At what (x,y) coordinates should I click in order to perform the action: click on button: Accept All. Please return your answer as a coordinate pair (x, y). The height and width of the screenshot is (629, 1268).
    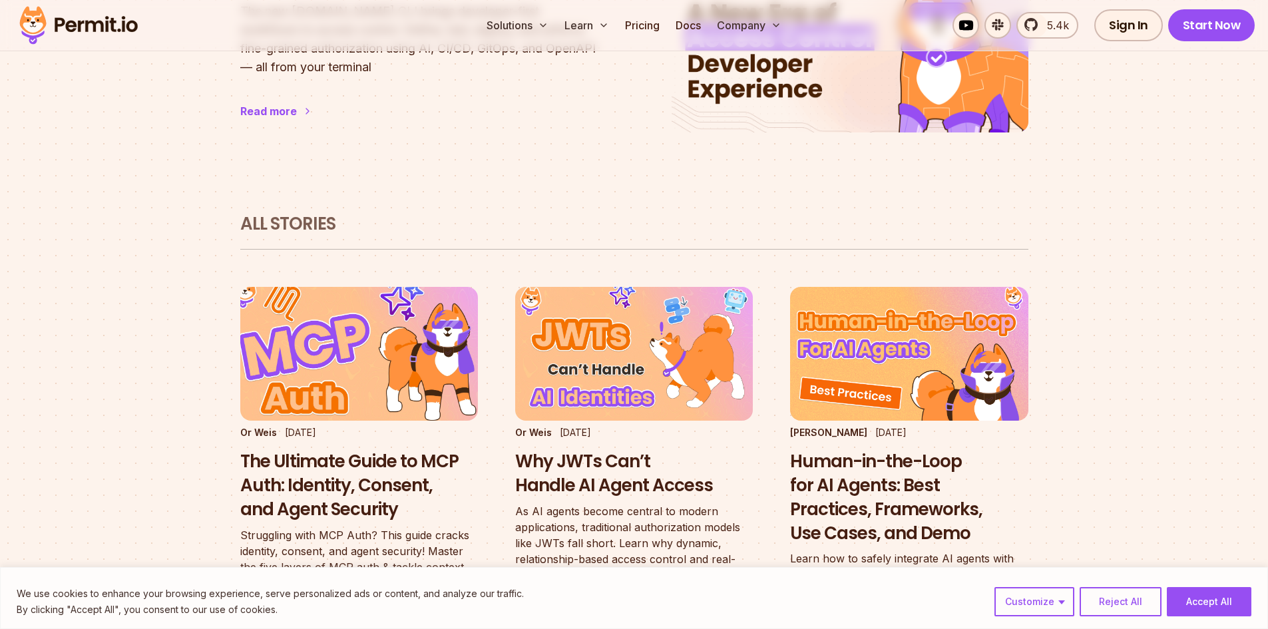
    Looking at the image, I should click on (1209, 602).